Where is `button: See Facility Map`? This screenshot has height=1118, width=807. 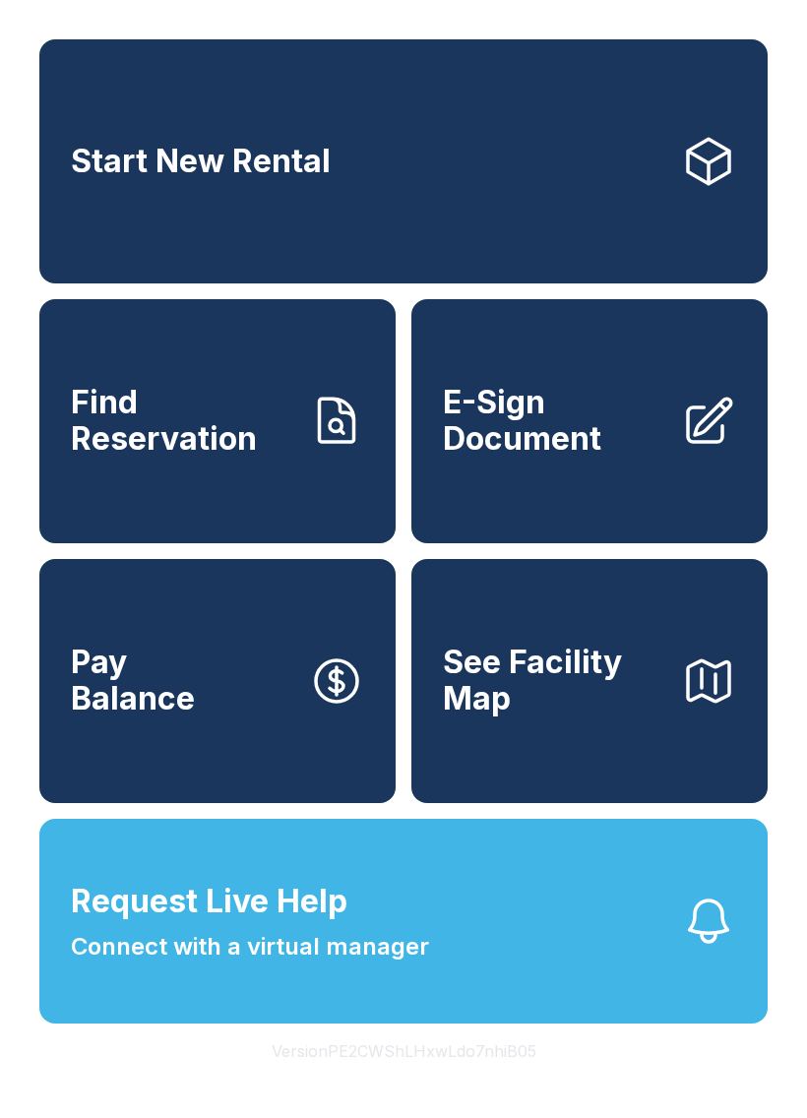 button: See Facility Map is located at coordinates (589, 681).